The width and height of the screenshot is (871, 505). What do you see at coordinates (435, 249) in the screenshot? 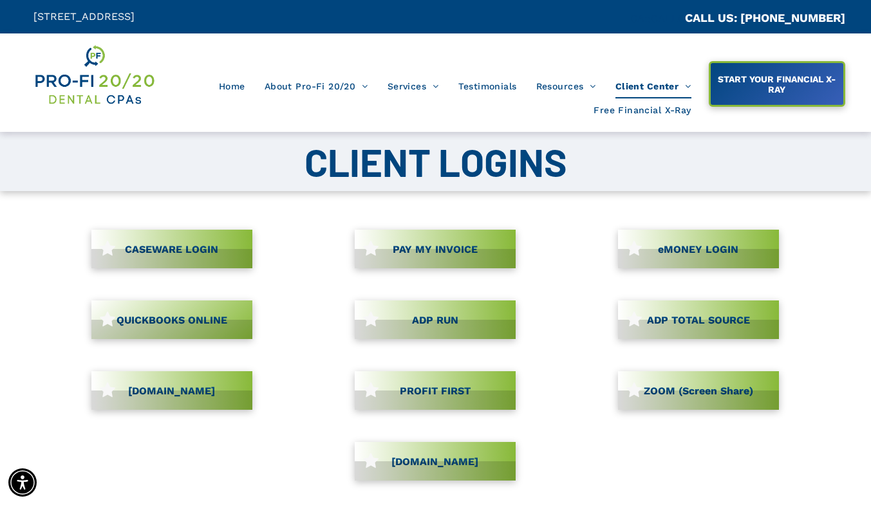
I see `a: PAY MY INVOICE` at bounding box center [435, 249].